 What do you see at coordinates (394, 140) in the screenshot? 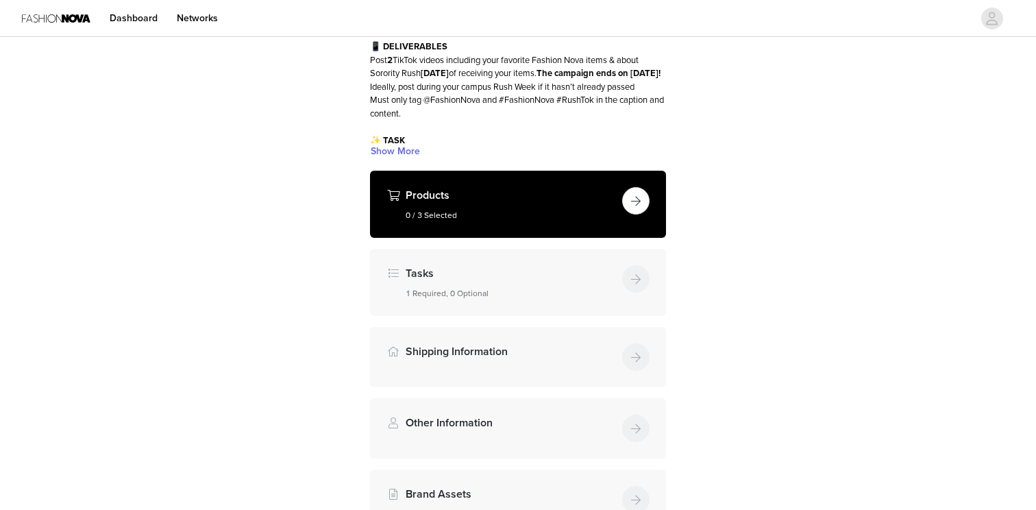
I see `span: TASK` at bounding box center [394, 140].